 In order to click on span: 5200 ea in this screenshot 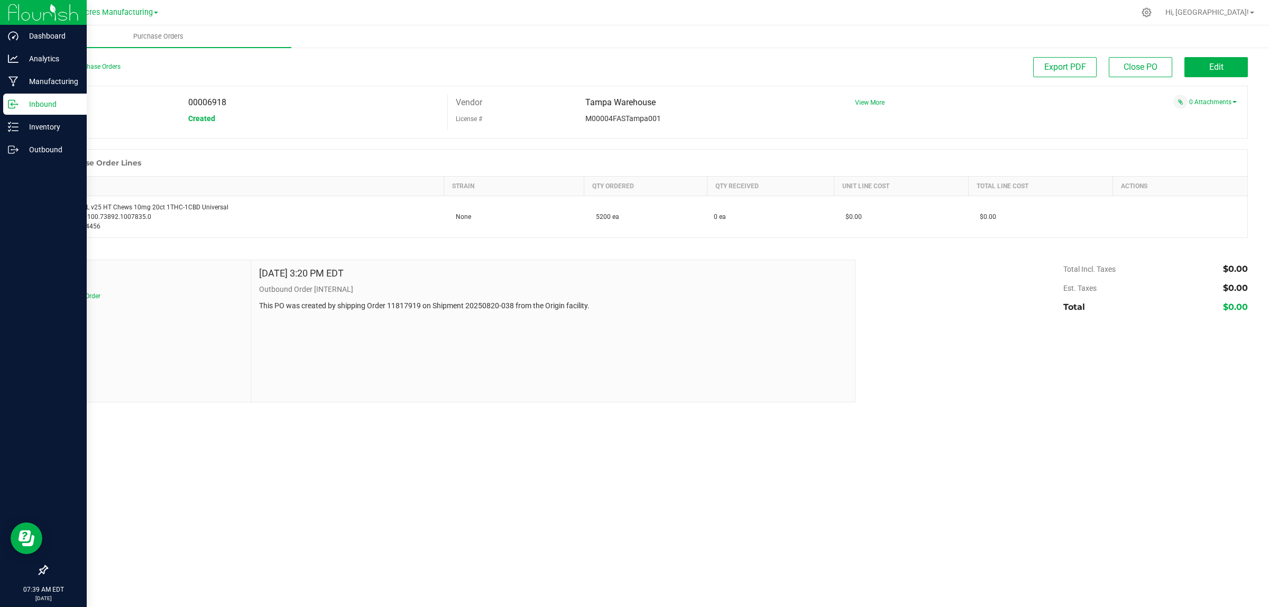, I will do `click(605, 217)`.